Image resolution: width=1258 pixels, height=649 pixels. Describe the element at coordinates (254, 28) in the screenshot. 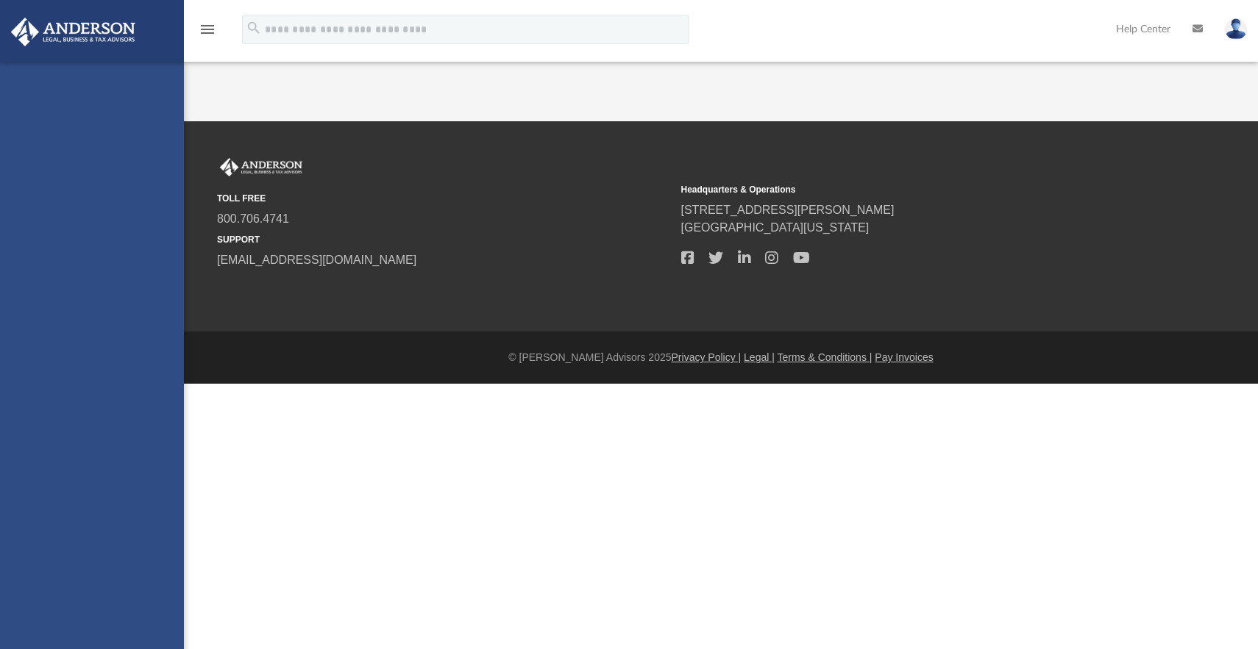

I see `i: search` at that location.